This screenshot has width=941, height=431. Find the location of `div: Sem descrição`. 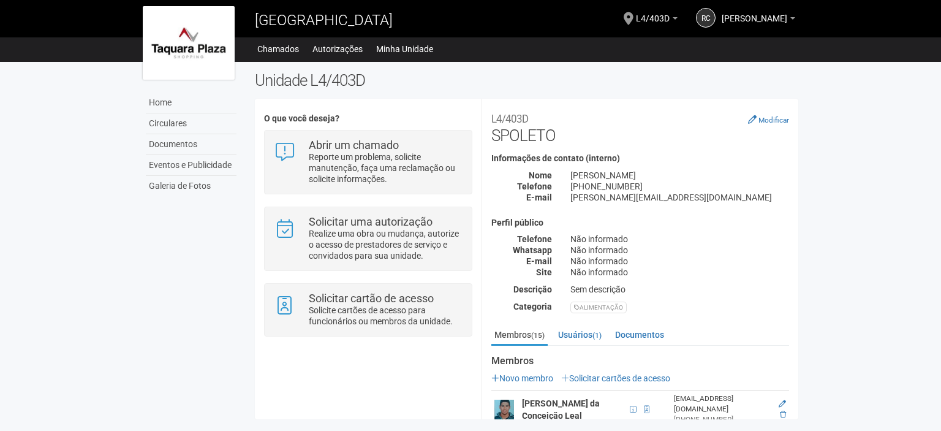

div: Sem descrição is located at coordinates (679, 289).